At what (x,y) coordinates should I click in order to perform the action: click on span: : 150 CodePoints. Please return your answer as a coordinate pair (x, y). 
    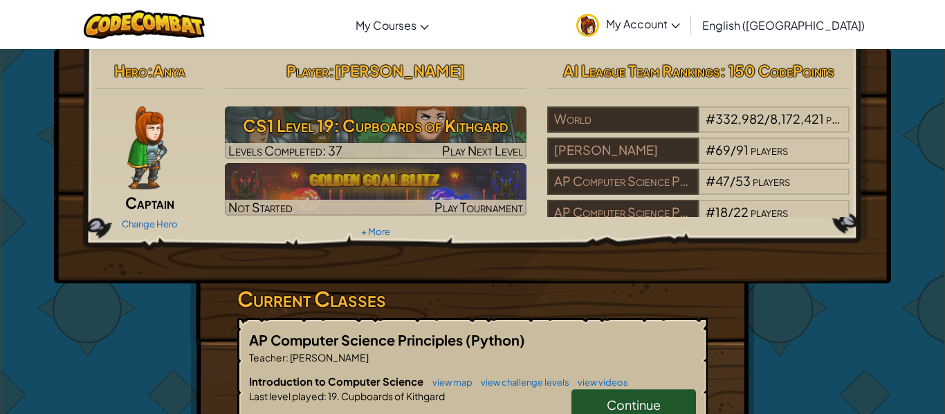
    Looking at the image, I should click on (777, 71).